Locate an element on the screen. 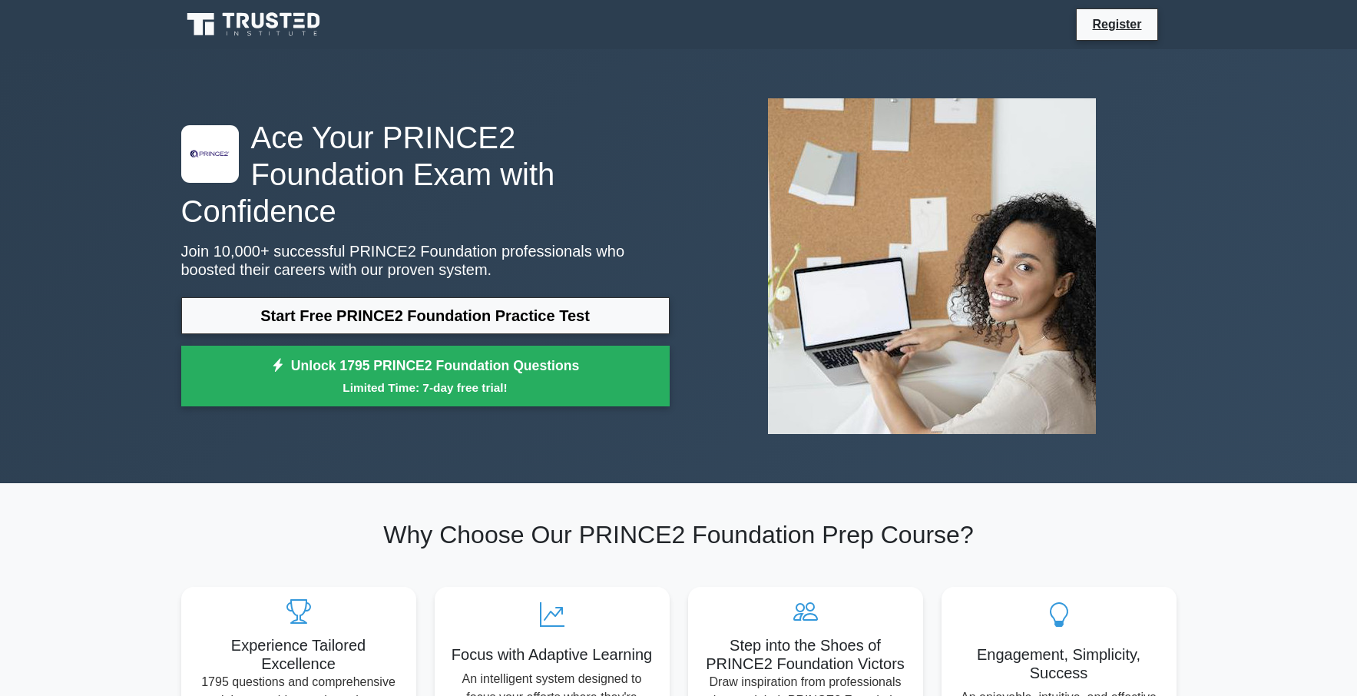 This screenshot has width=1357, height=696. a: Unlock 1795 PRINCE2 Foundation QuestionsLimited Time: 7-day free trial! is located at coordinates (426, 376).